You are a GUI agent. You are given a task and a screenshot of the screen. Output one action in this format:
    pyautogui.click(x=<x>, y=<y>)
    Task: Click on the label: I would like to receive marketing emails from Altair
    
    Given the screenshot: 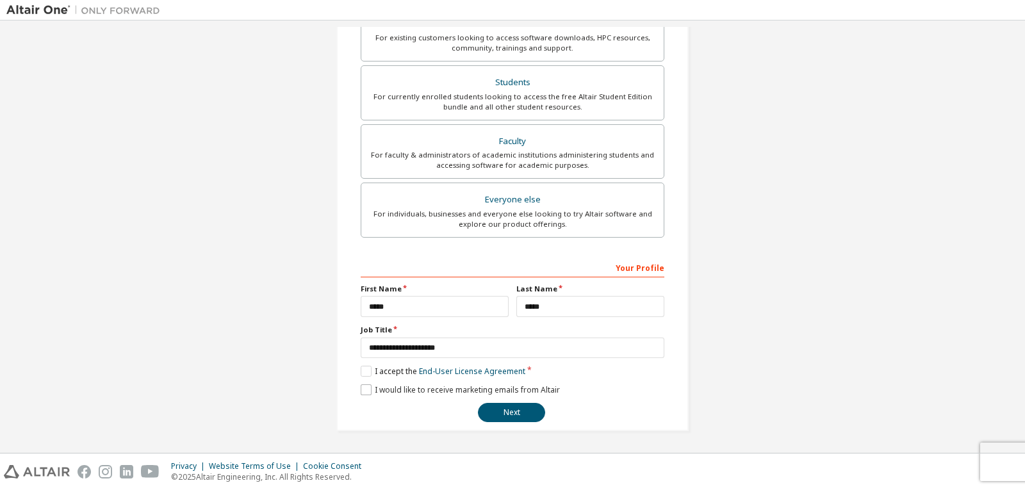 What is the action you would take?
    pyautogui.click(x=460, y=389)
    